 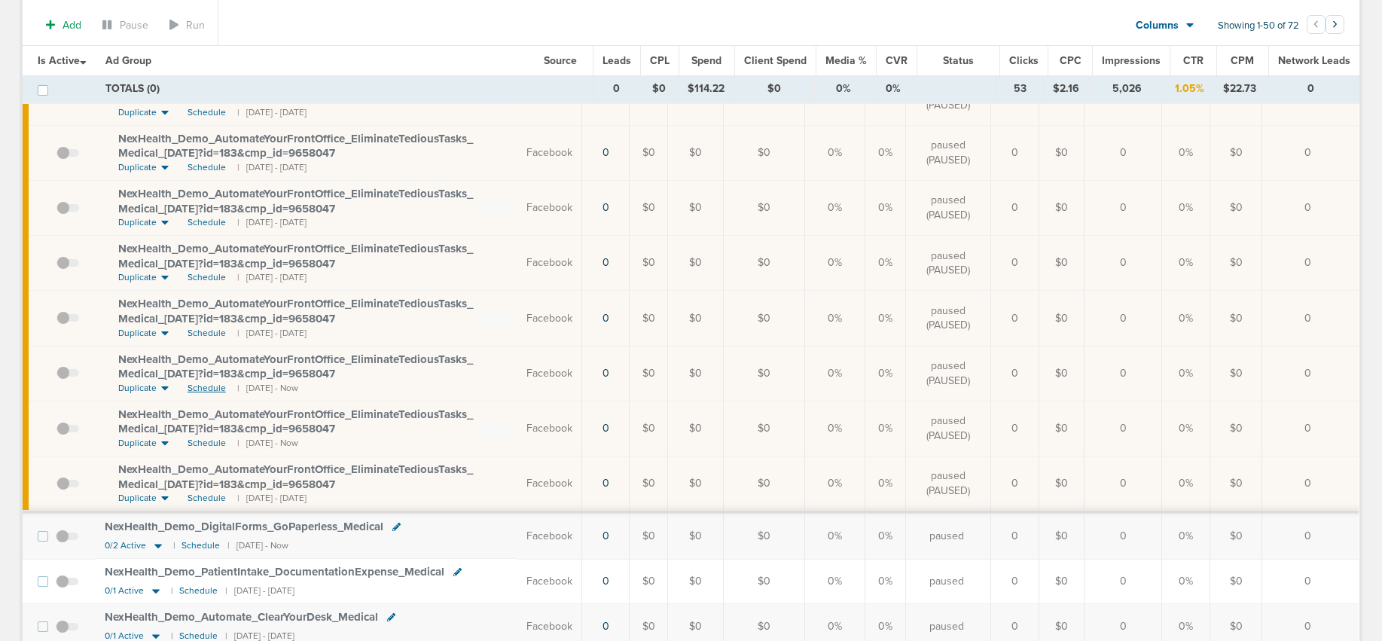 What do you see at coordinates (124, 590) in the screenshot?
I see `span: 0/1 Active` at bounding box center [124, 590].